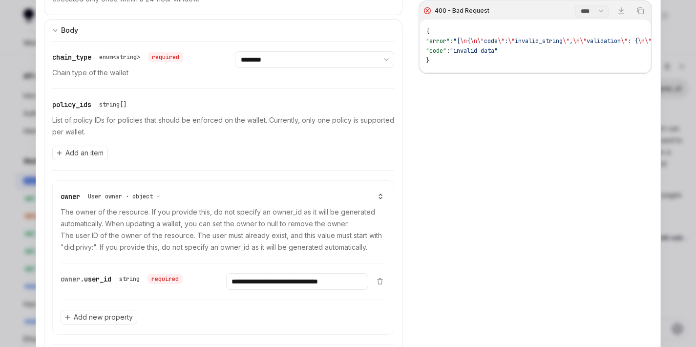 The width and height of the screenshot is (696, 347). I want to click on p: The owner of the resource. If you provide this, do not specify an owner_id as it will be generate..., so click(223, 230).